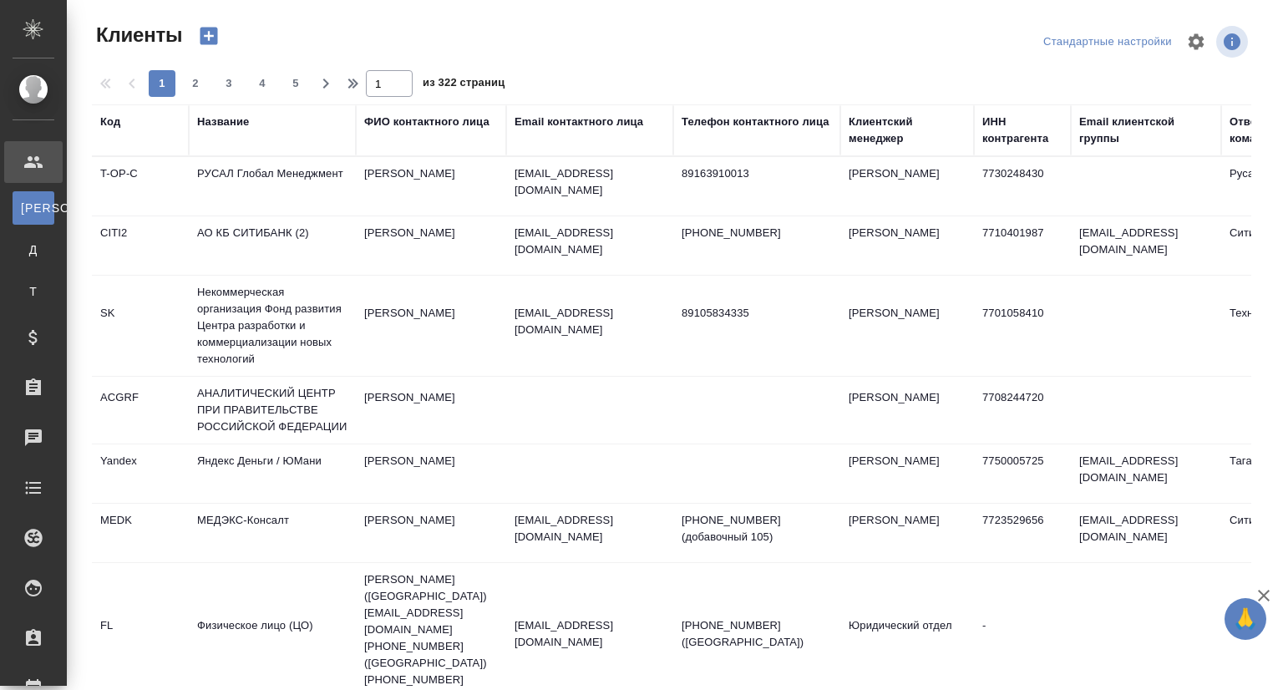  Describe the element at coordinates (262, 84) in the screenshot. I see `button: 4` at that location.